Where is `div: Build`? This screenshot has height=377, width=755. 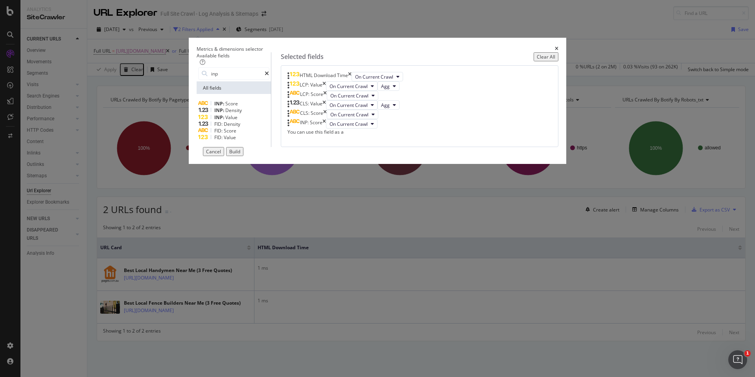
div: Build is located at coordinates (235, 151).